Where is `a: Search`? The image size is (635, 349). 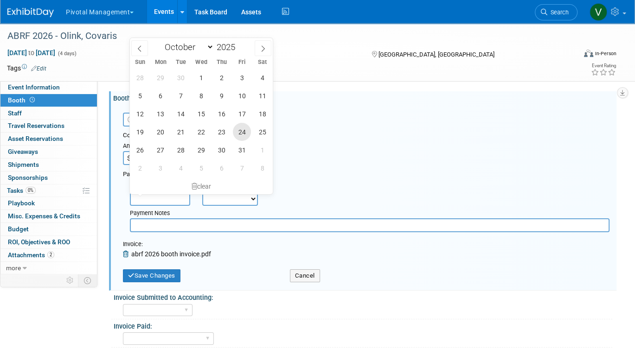
a: Search is located at coordinates (556, 12).